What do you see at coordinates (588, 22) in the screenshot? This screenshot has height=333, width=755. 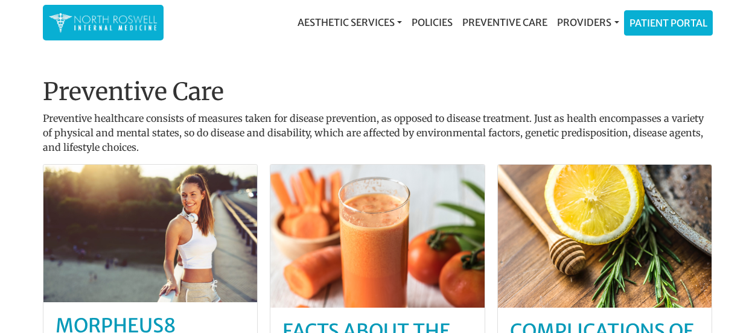 I see `a: Providers` at bounding box center [588, 22].